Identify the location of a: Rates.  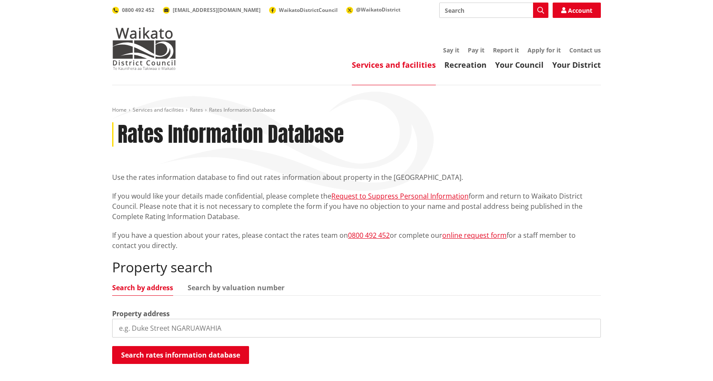
(196, 110).